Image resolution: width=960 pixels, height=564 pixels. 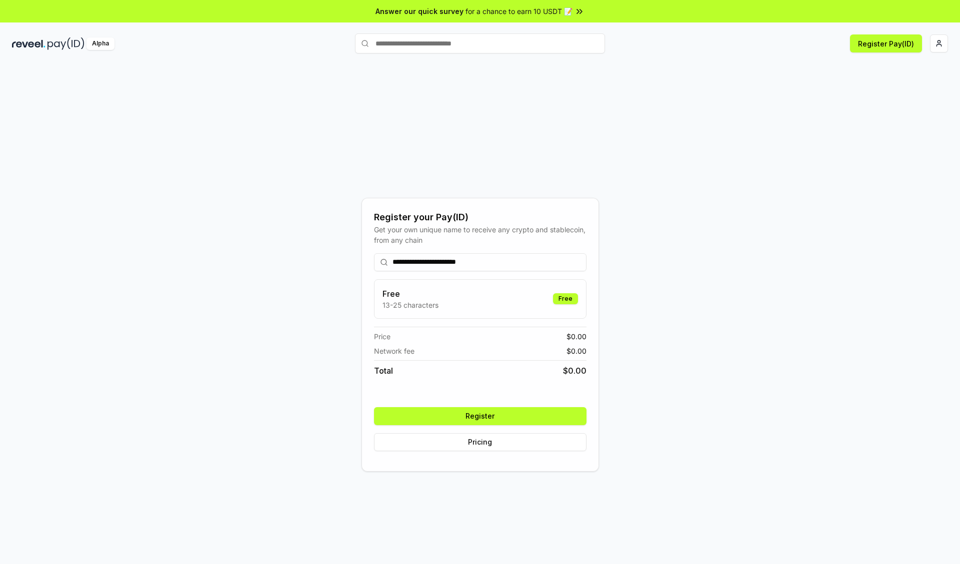 I want to click on p: 13-25 characters, so click(x=410, y=305).